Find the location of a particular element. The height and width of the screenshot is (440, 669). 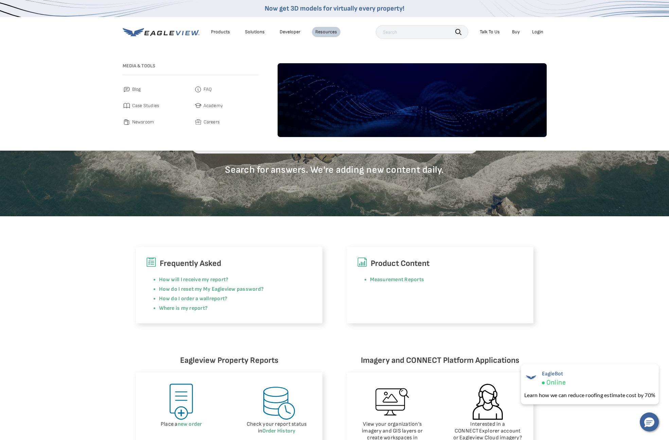

div: Learn how we can reduce roofing estimate cost by 70% is located at coordinates (590, 395).